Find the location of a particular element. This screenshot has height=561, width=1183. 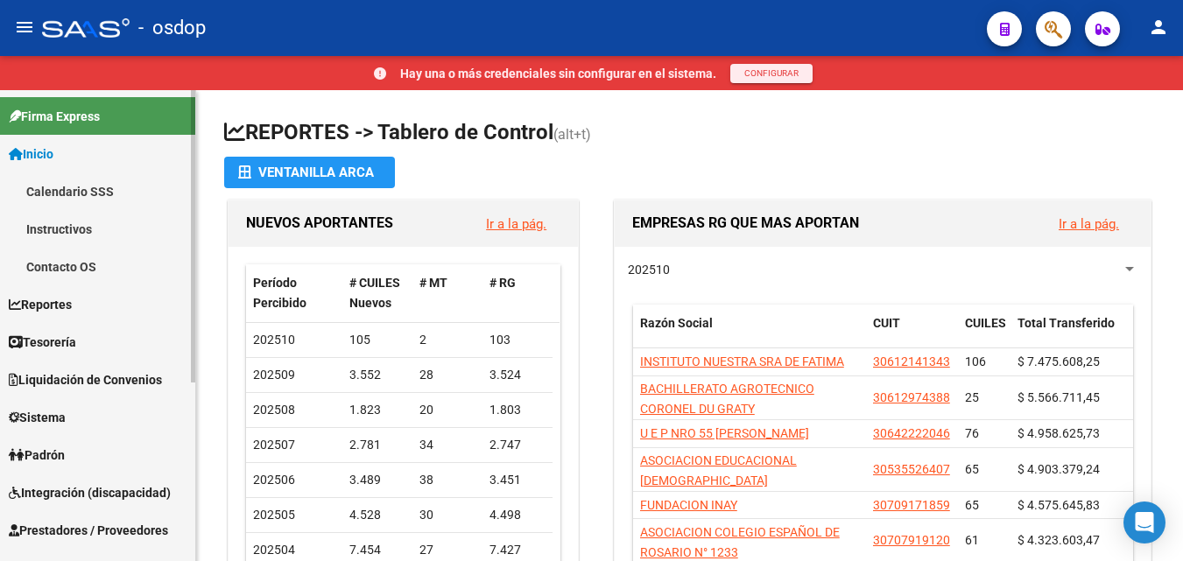

span: $ 4.323.603,47 is located at coordinates (1058, 541).